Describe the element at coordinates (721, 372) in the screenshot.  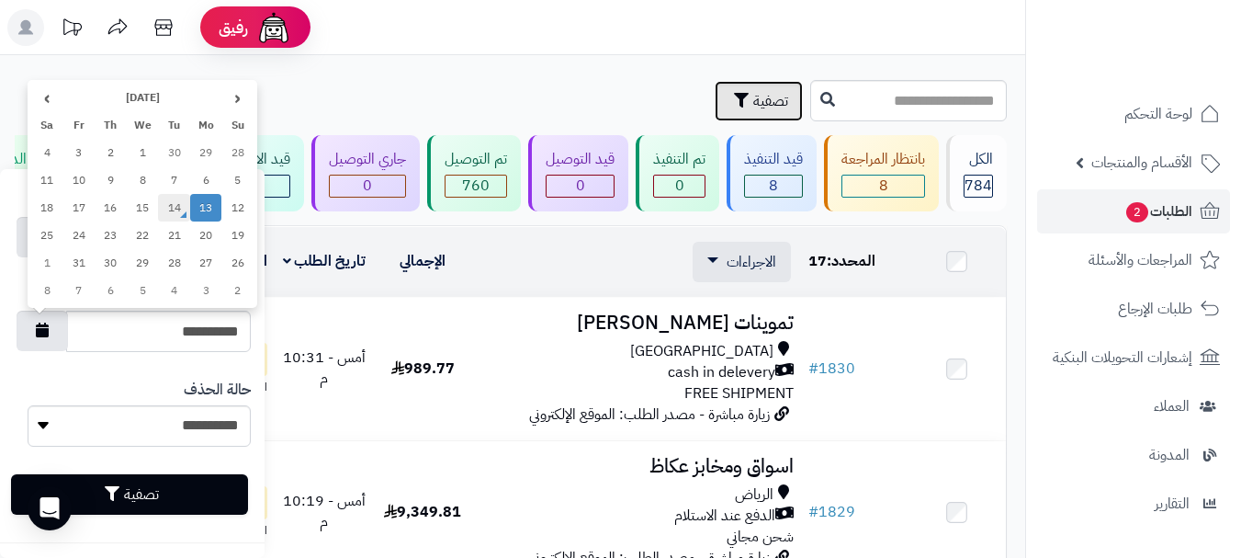
I see `span: cash in delevery` at that location.